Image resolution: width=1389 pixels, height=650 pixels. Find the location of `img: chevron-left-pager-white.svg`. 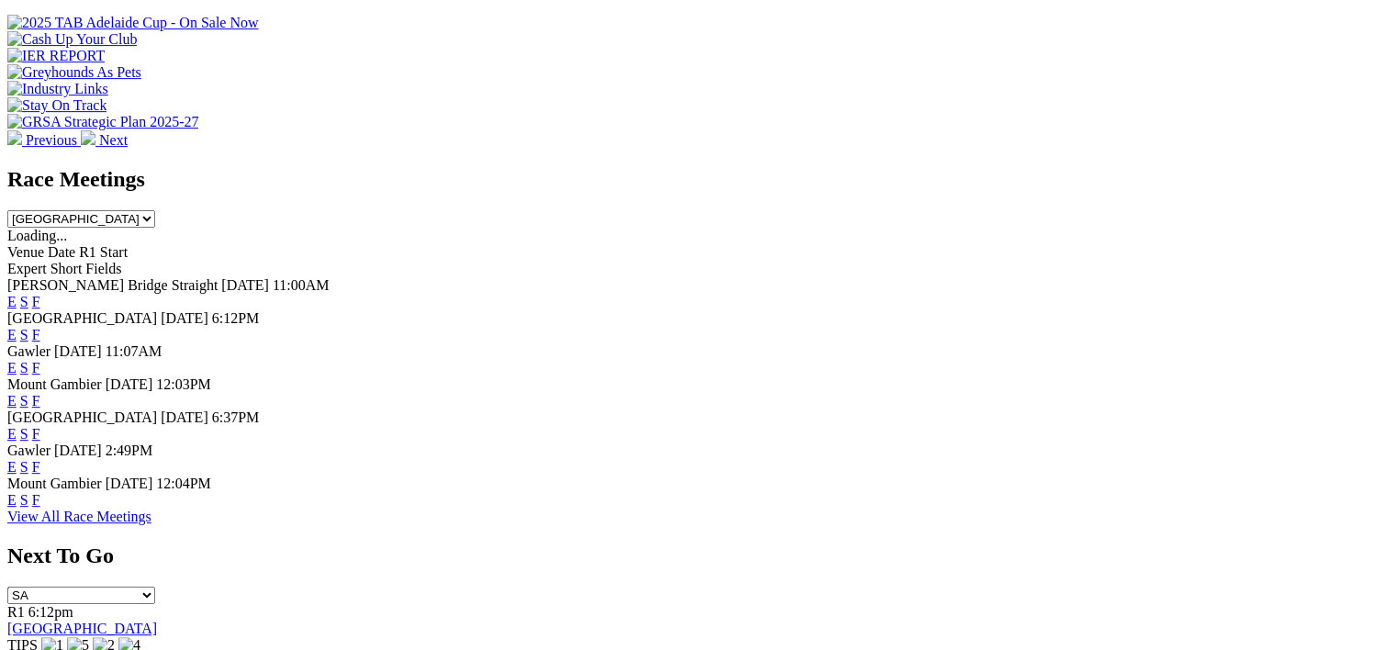

img: chevron-left-pager-white.svg is located at coordinates (15, 138).